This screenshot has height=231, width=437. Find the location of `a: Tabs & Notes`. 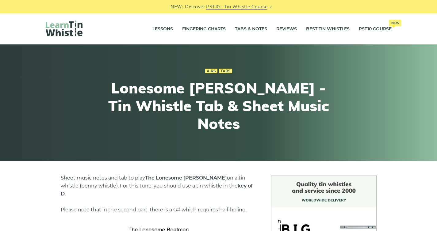

a: Tabs & Notes is located at coordinates (251, 29).